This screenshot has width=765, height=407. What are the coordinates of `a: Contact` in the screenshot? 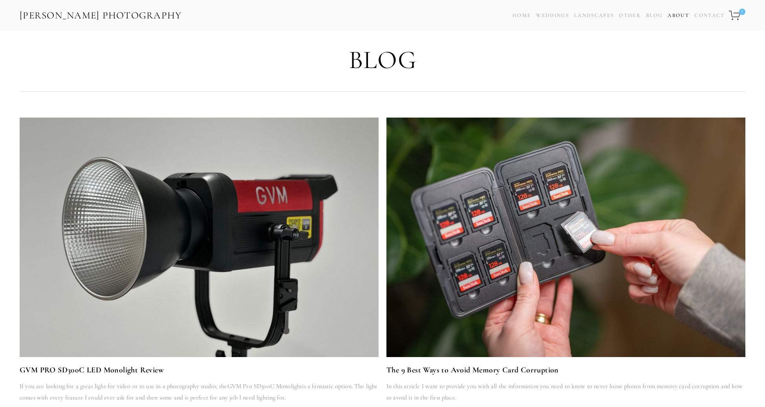 It's located at (709, 15).